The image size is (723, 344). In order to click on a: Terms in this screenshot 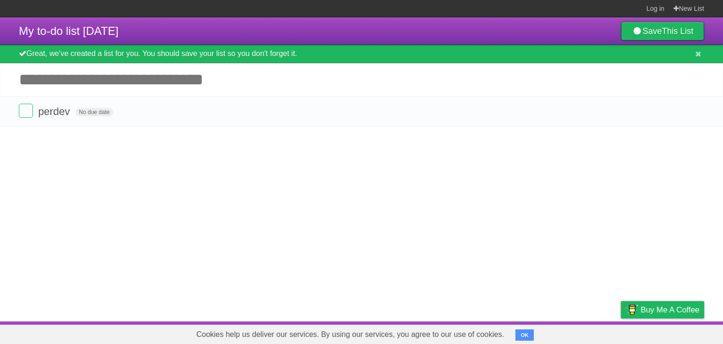, I will do `click(587, 333)`.